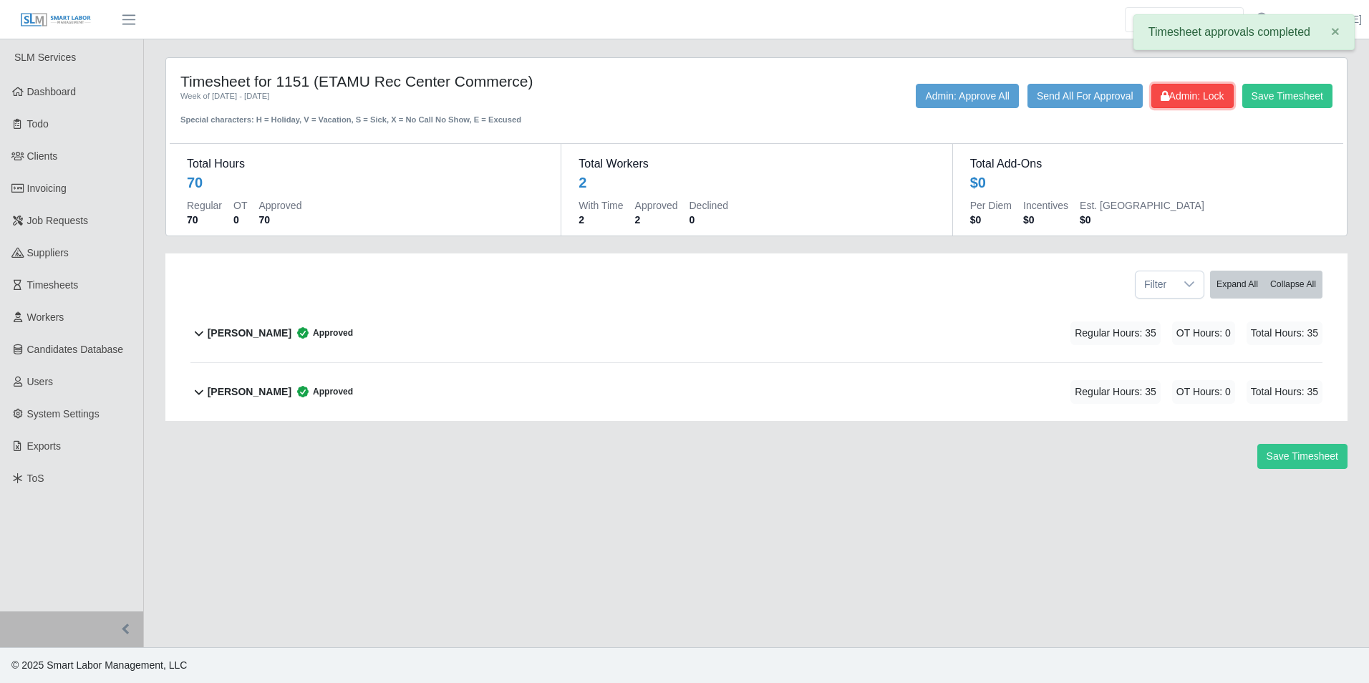  Describe the element at coordinates (1265, 284) in the screenshot. I see `div: bulk actions` at that location.